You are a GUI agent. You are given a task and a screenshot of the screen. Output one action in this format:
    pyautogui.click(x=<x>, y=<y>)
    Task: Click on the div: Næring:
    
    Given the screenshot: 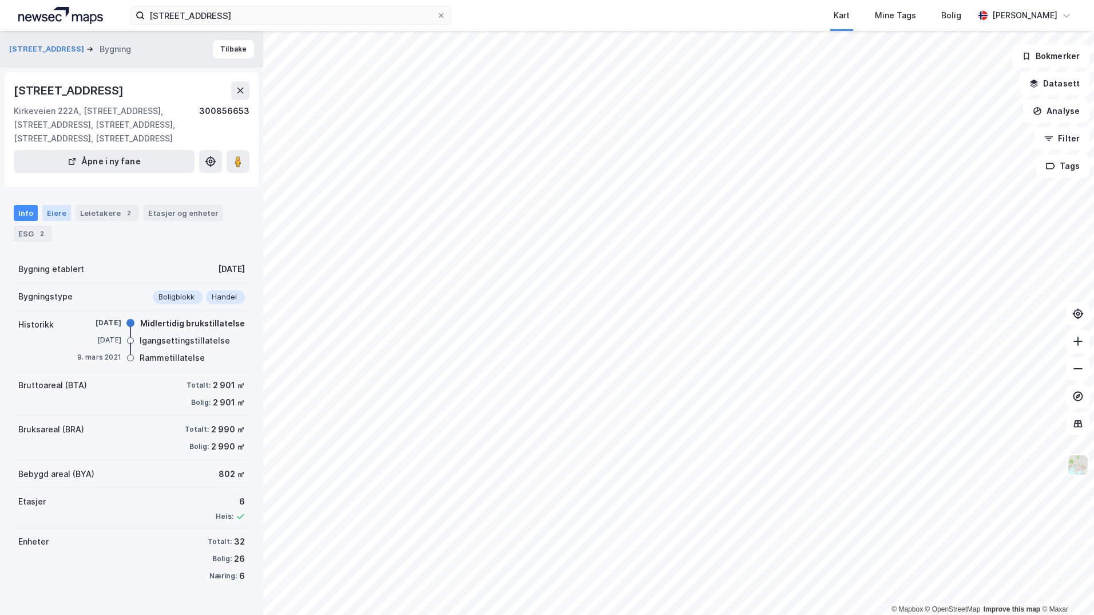 What is the action you would take?
    pyautogui.click(x=223, y=576)
    